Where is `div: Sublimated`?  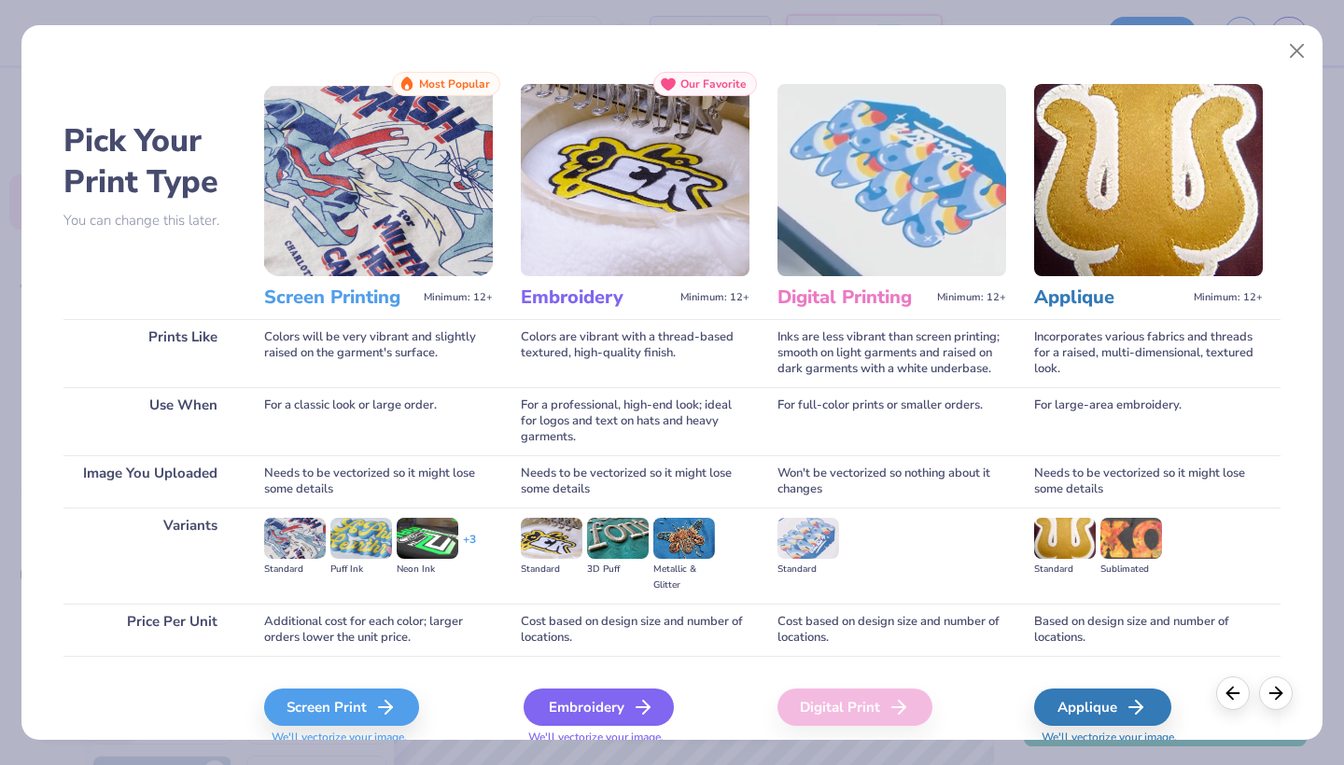
div: Sublimated is located at coordinates (1131, 569).